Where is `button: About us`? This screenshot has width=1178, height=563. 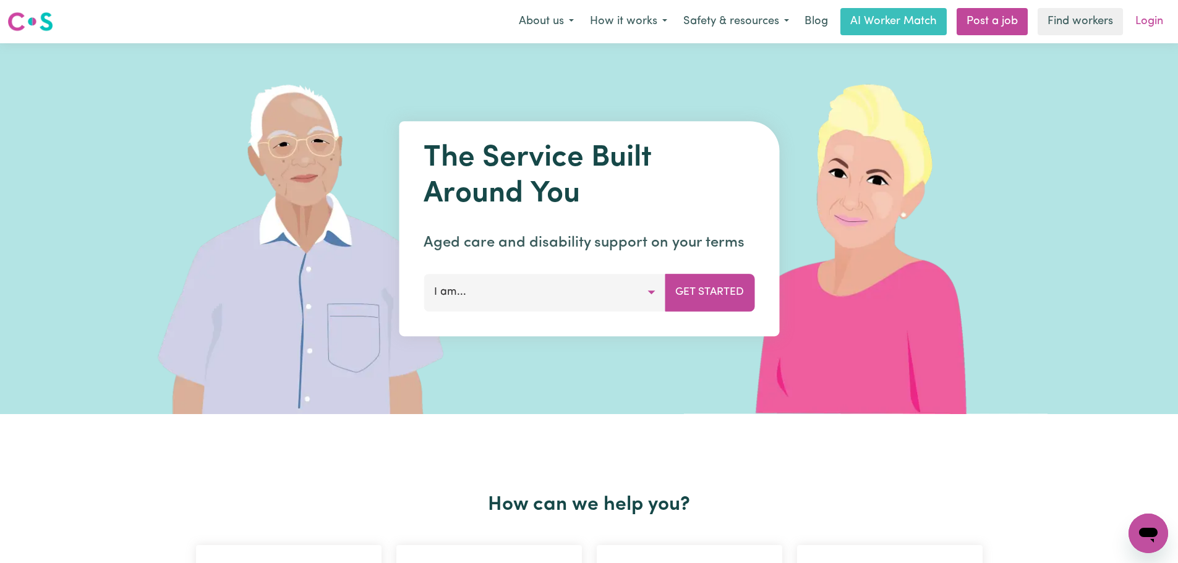 button: About us is located at coordinates (546, 22).